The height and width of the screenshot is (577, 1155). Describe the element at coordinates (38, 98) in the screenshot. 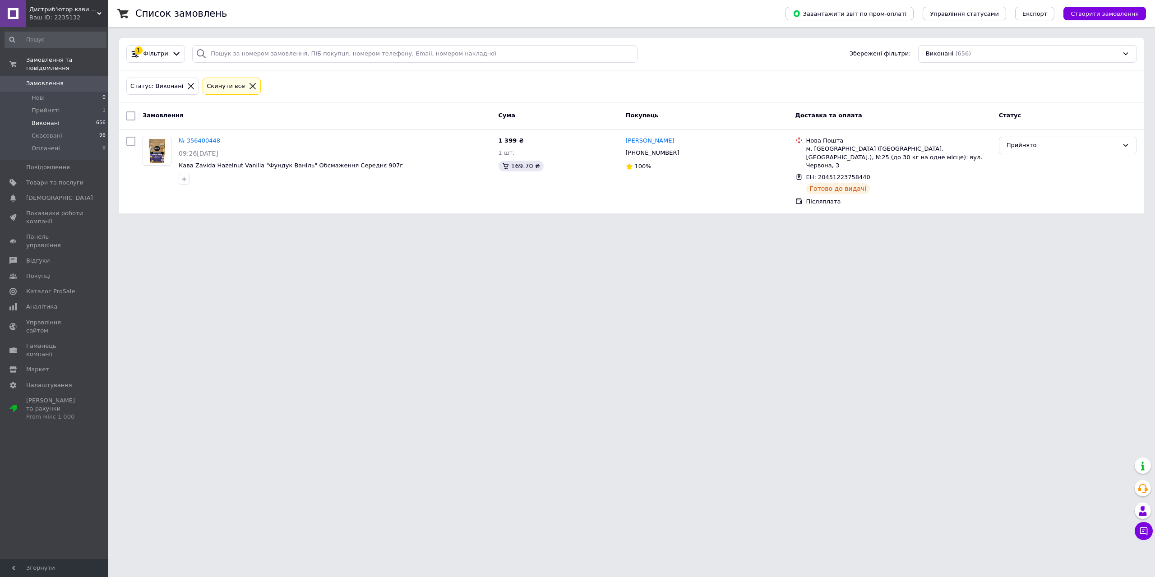

I see `span: Нові` at that location.